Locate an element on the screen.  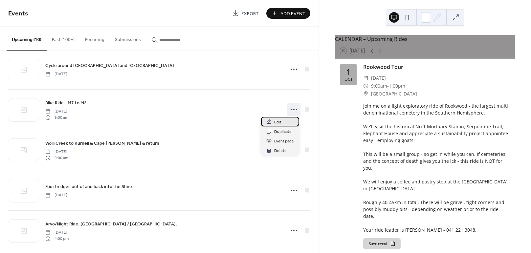
span: Events is located at coordinates (18, 13).